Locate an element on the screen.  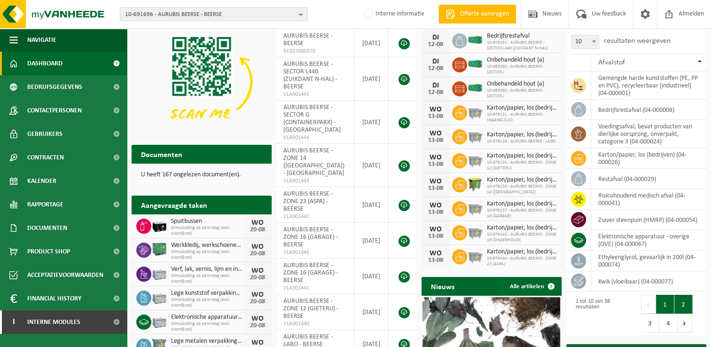
button: Next is located at coordinates (685, 323).